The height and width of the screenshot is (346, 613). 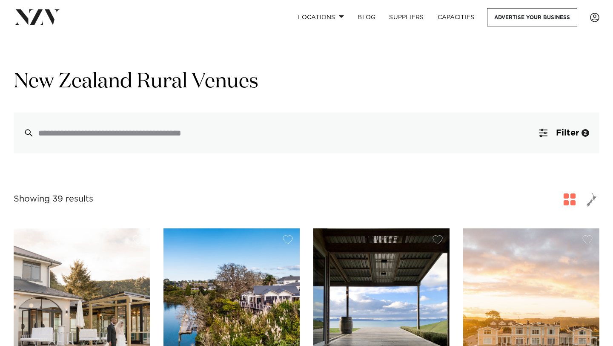 What do you see at coordinates (53, 199) in the screenshot?
I see `div: Showing 39 results` at bounding box center [53, 199].